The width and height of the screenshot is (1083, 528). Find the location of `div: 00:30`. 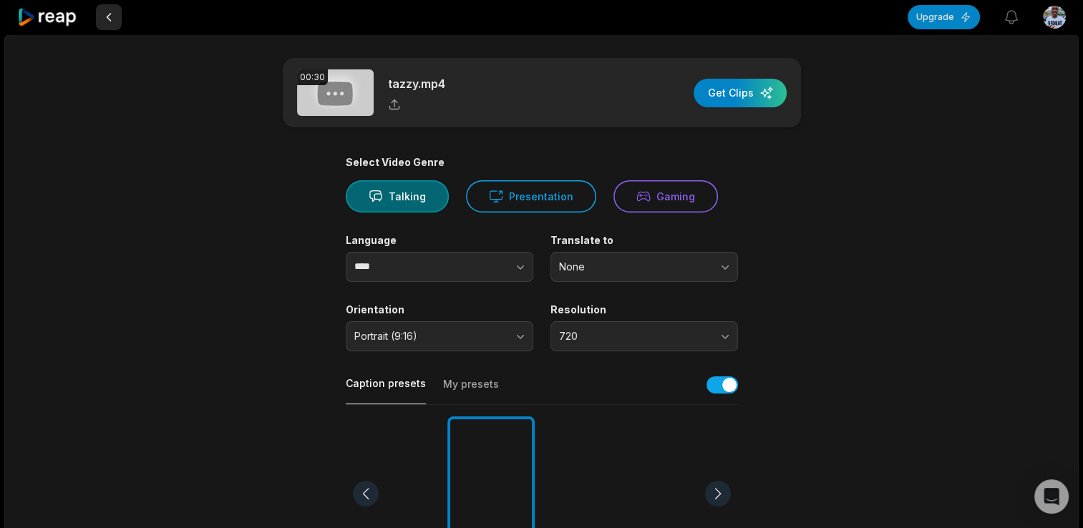

div: 00:30 is located at coordinates (312, 77).